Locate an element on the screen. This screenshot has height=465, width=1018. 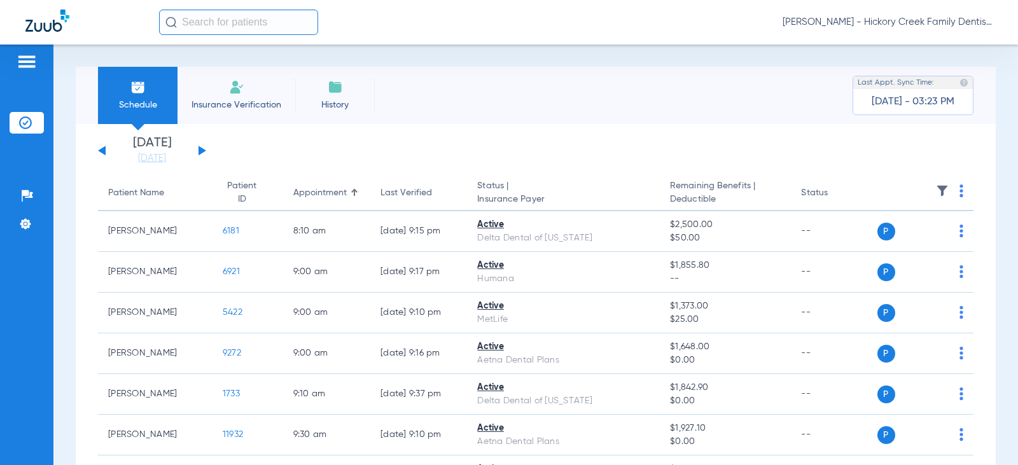
img: Schedule is located at coordinates (138, 87).